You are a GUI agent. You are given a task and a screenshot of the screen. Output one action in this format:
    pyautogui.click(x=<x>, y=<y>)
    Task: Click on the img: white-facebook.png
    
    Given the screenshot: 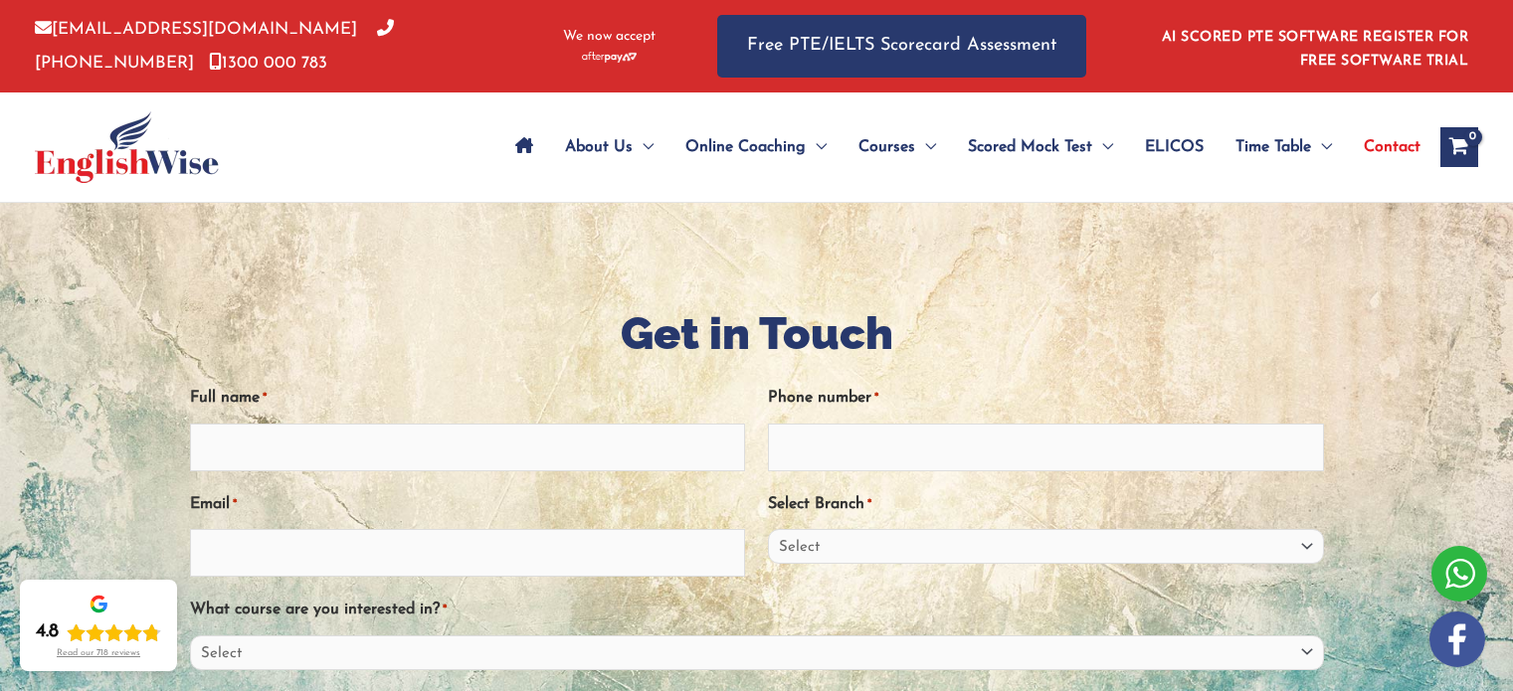 What is the action you would take?
    pyautogui.click(x=1458, y=640)
    